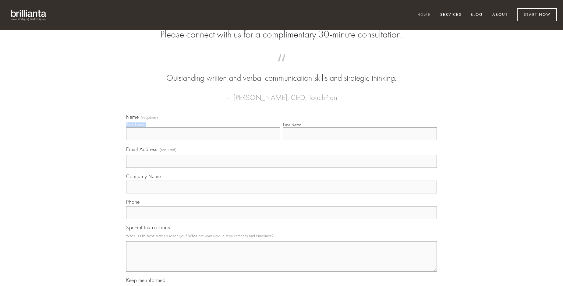 This screenshot has height=286, width=563. Describe the element at coordinates (281, 72) in the screenshot. I see `blockquote: Outstanding written and verbal communication skills and strategic thinking.` at that location.